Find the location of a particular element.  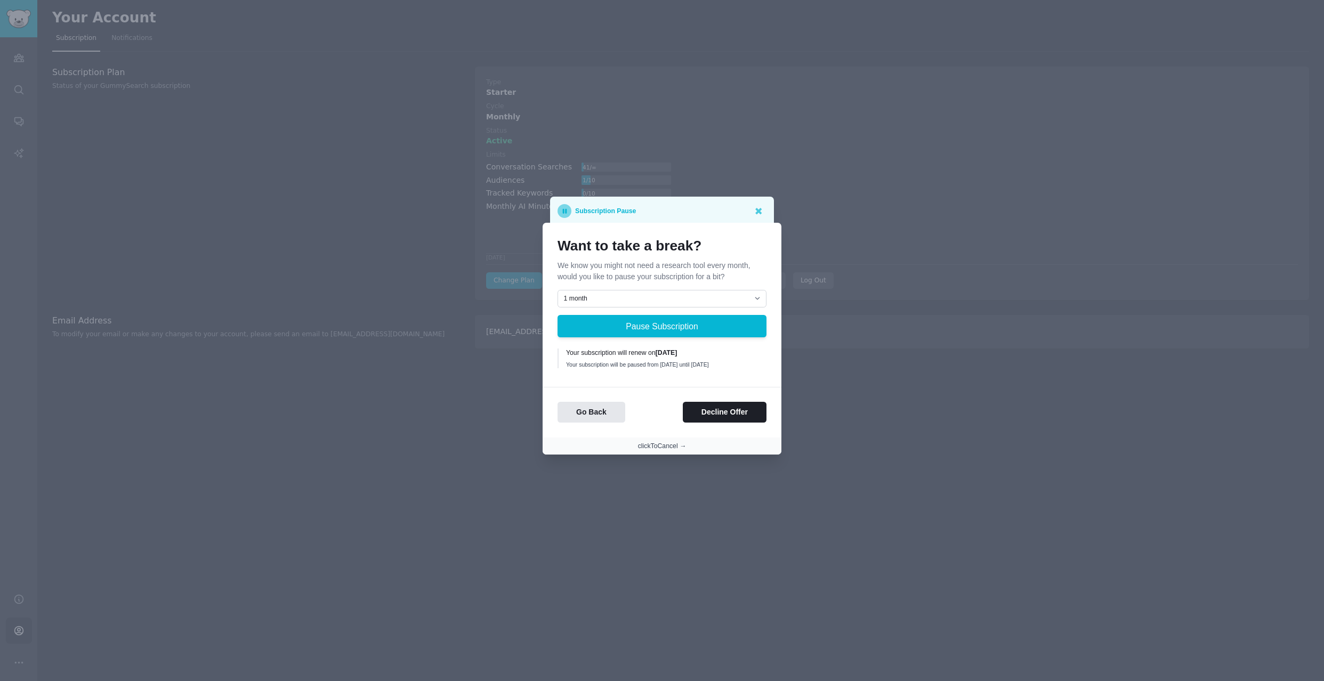

button: clickToCancel → is located at coordinates (662, 447).